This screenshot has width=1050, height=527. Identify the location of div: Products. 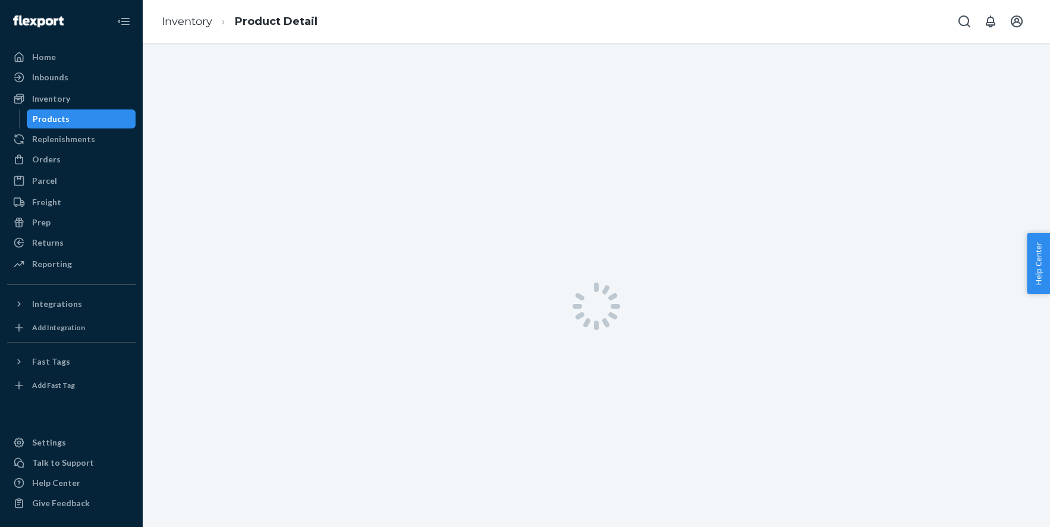
(51, 119).